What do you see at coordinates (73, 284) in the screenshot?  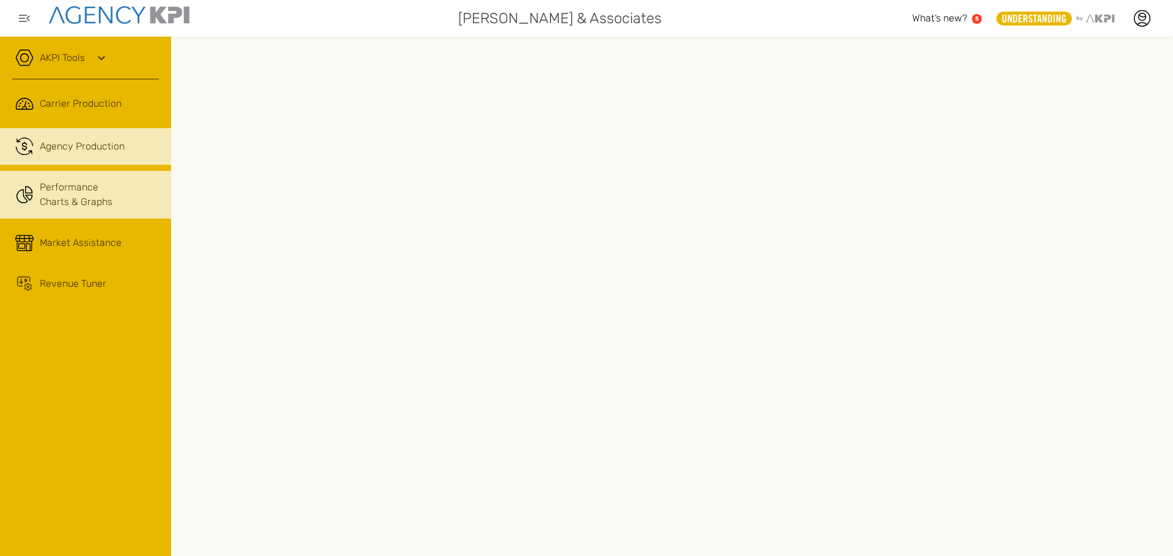 I see `div: Revenue Tuner` at bounding box center [73, 284].